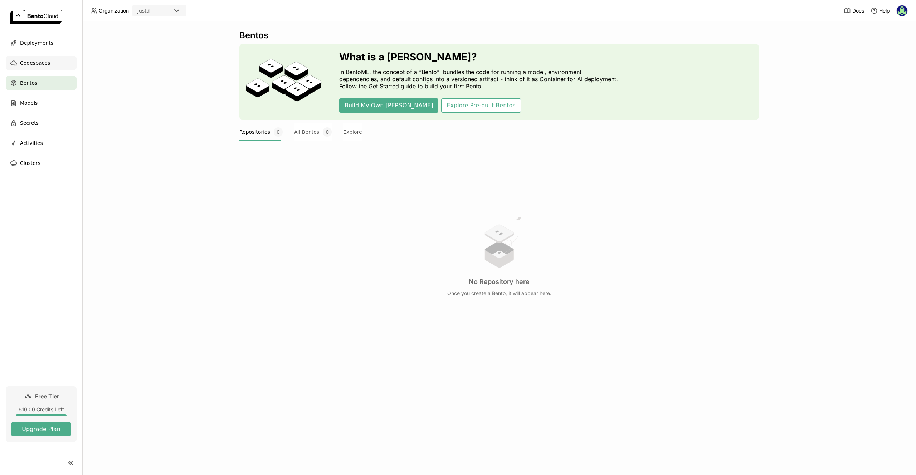  Describe the element at coordinates (499, 35) in the screenshot. I see `div: Bentos` at that location.